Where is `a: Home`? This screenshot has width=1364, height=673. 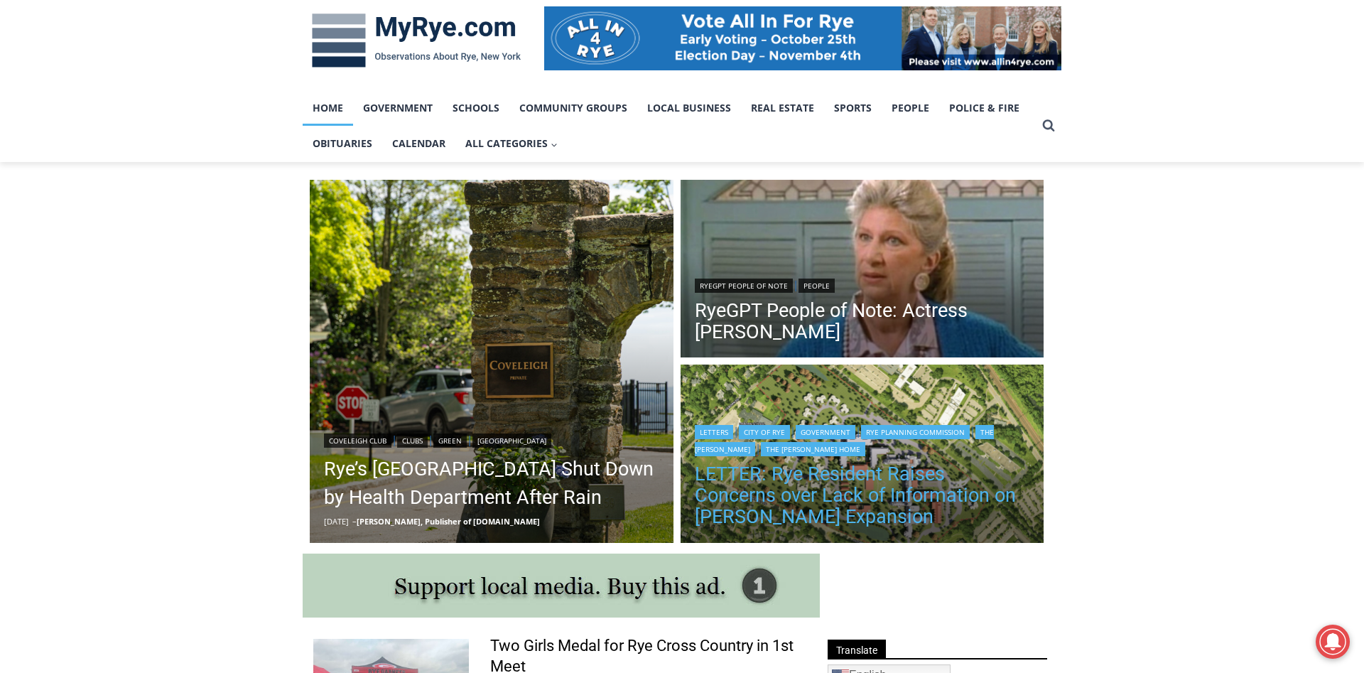 a: Home is located at coordinates (328, 108).